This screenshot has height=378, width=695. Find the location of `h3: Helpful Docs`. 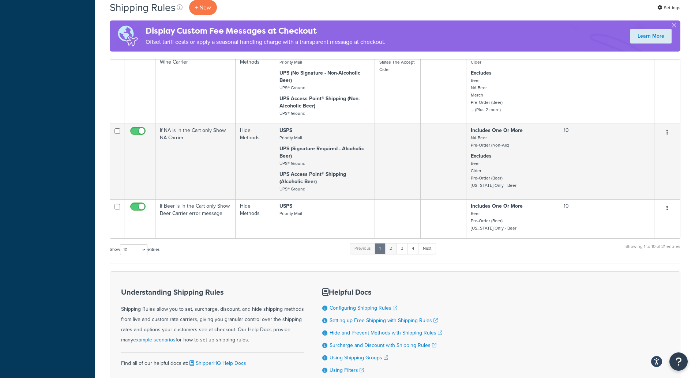

h3: Helpful Docs is located at coordinates (382, 292).